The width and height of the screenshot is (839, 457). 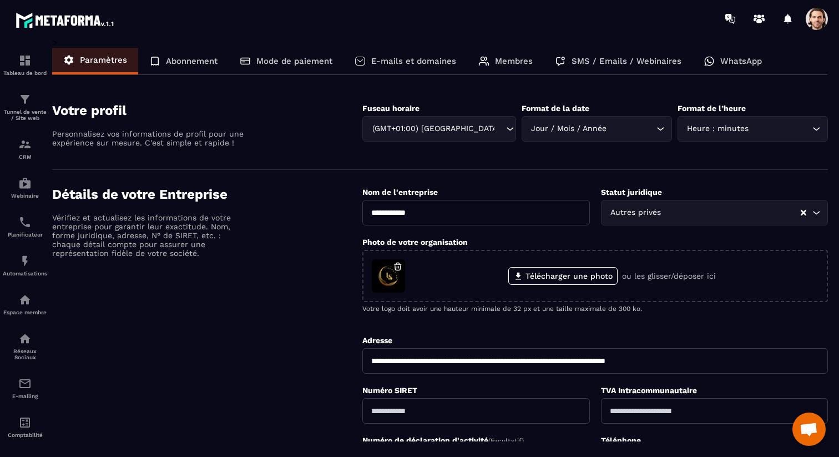 What do you see at coordinates (25, 422) in the screenshot?
I see `img: accountant` at bounding box center [25, 422].